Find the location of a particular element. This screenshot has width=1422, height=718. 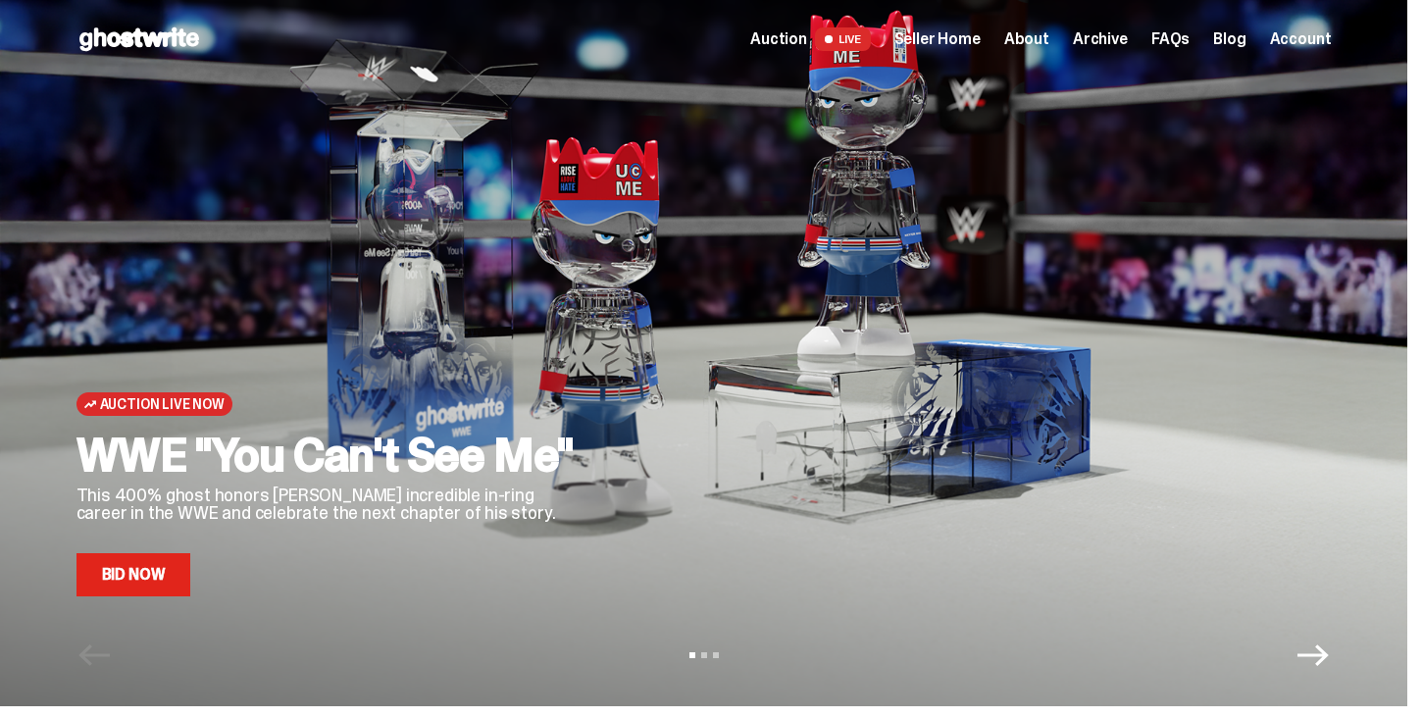

button: Next is located at coordinates (1313, 655).